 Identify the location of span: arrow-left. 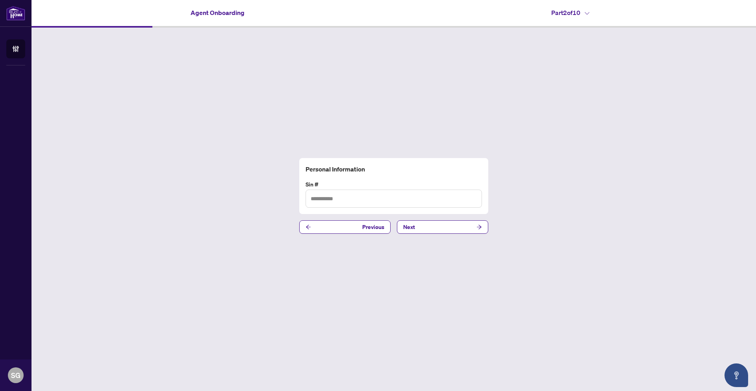
(308, 227).